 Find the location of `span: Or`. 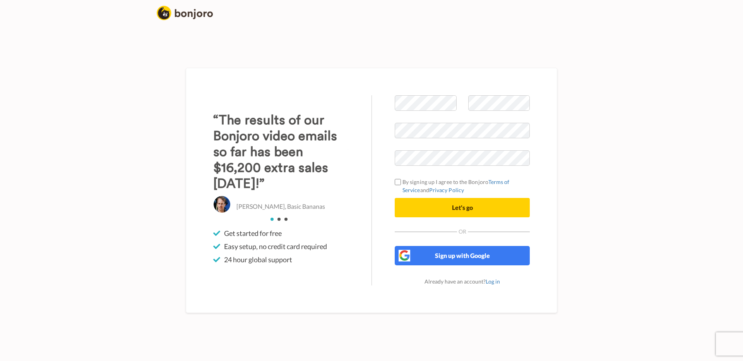

span: Or is located at coordinates (463, 232).